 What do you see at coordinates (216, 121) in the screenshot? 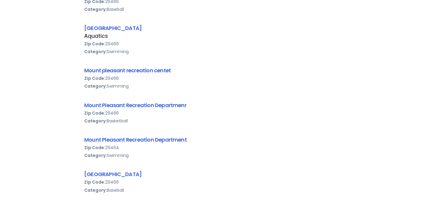
I see `div: Basketball` at bounding box center [216, 121].